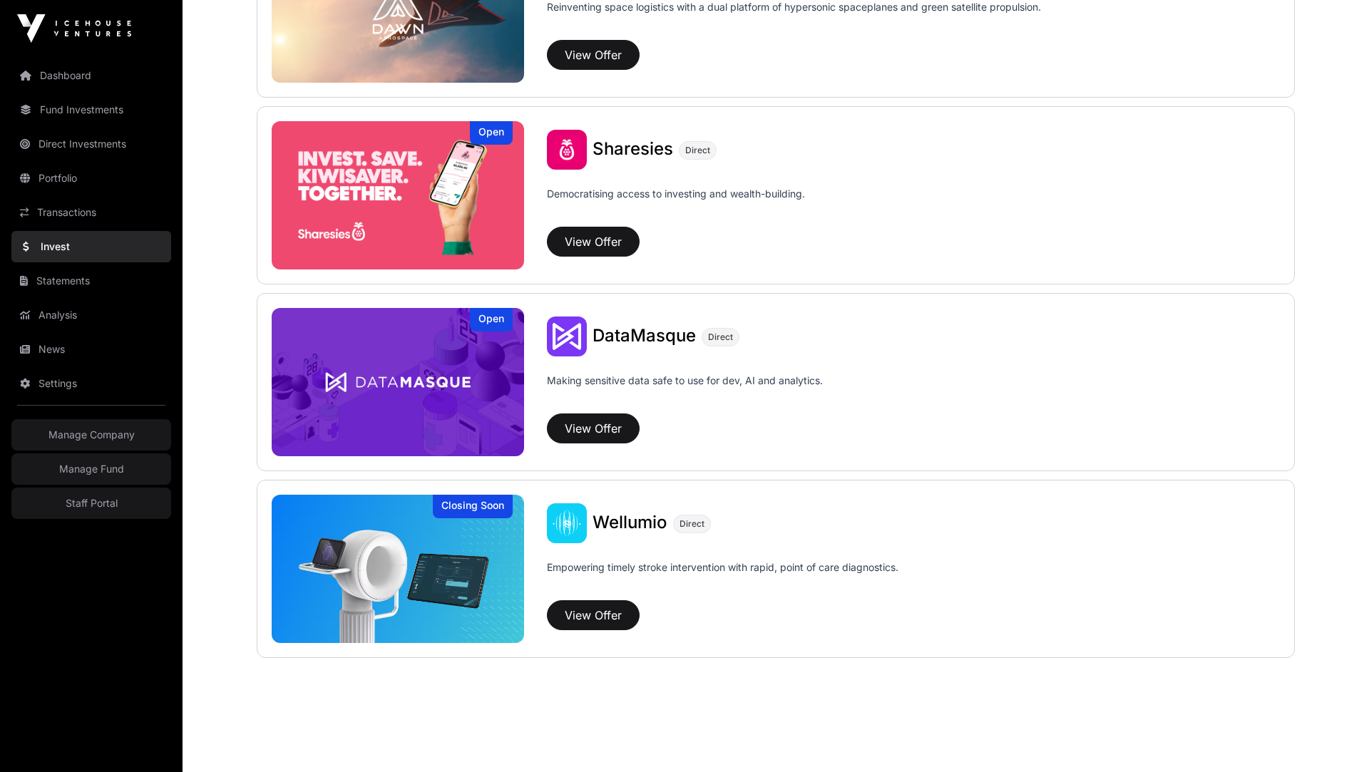  What do you see at coordinates (91, 76) in the screenshot?
I see `a: Dashboard` at bounding box center [91, 76].